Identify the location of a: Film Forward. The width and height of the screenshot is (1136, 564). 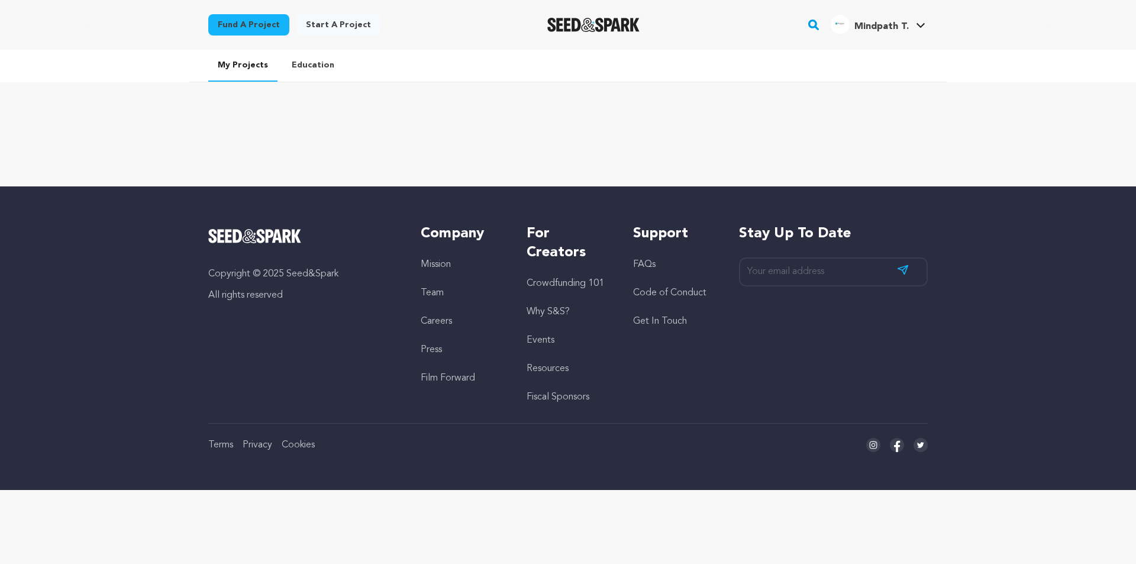
(448, 378).